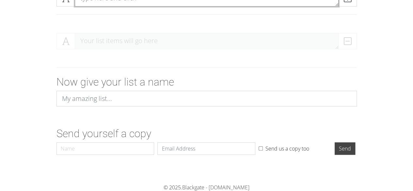 The width and height of the screenshot is (413, 191). What do you see at coordinates (206, 148) in the screenshot?
I see `input: Email Address` at bounding box center [206, 148].